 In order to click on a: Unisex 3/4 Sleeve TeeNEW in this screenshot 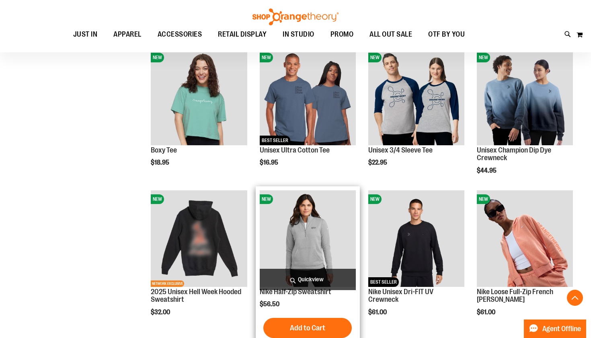, I will do `click(416, 97)`.